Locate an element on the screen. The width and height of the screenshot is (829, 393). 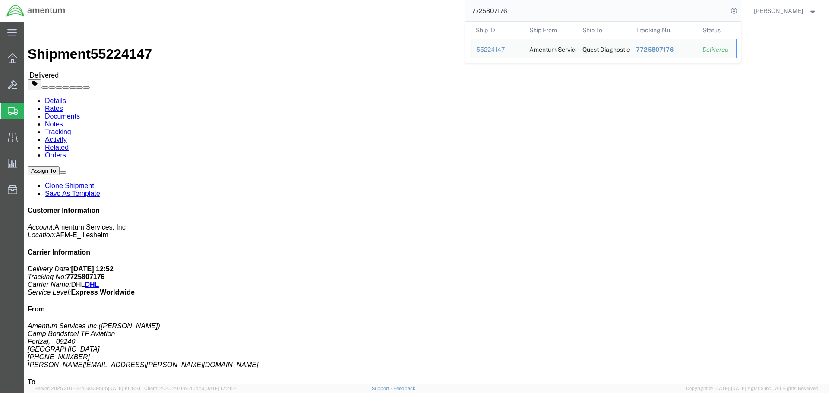
th: Ship From is located at coordinates (550, 30).